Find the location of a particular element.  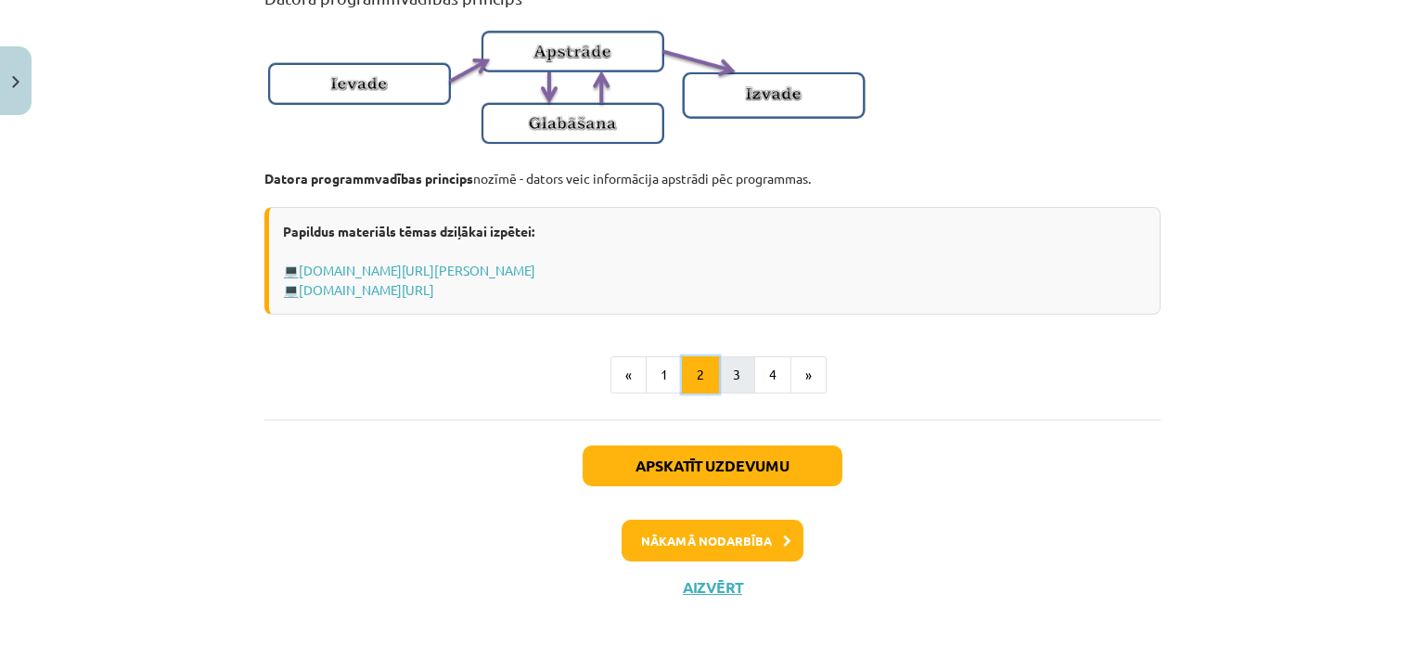

button: 1 is located at coordinates (664, 375).